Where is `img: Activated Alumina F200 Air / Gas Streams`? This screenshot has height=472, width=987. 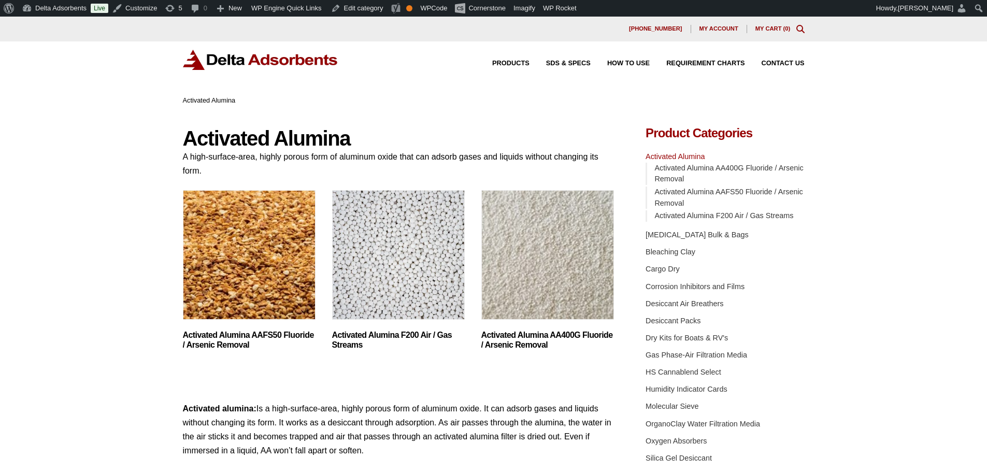
img: Activated Alumina F200 Air / Gas Streams is located at coordinates (398, 255).